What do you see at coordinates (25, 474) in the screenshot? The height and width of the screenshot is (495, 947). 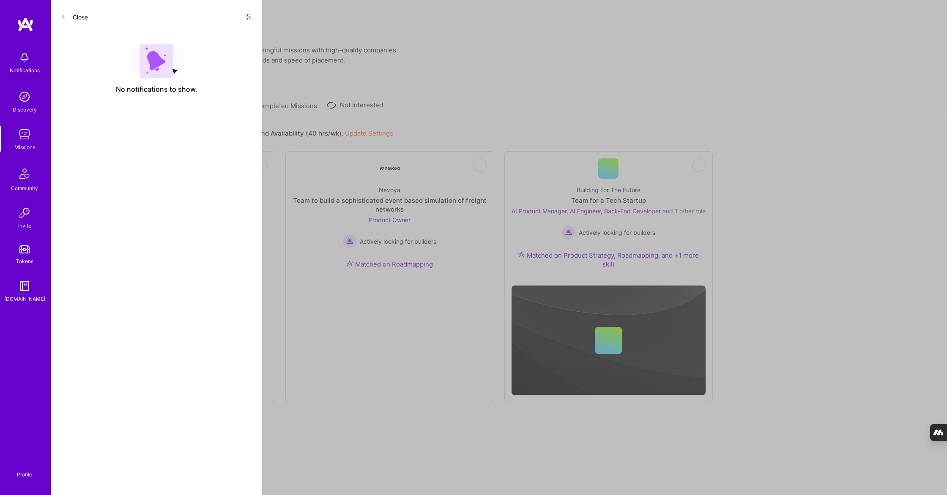 I see `div: Profile` at bounding box center [25, 474].